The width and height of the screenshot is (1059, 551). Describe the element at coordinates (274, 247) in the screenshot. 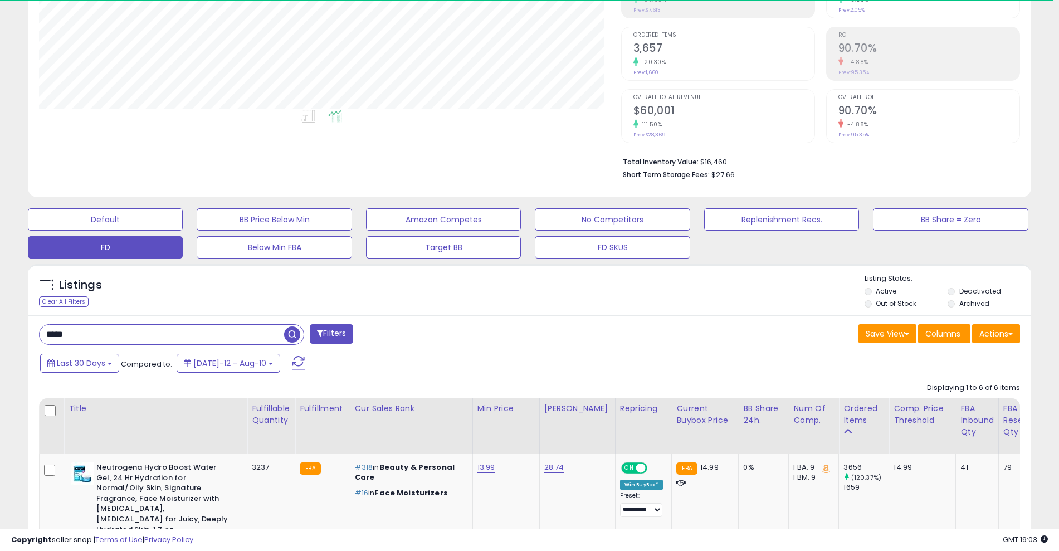

I see `button: Below Min FBA` at that location.